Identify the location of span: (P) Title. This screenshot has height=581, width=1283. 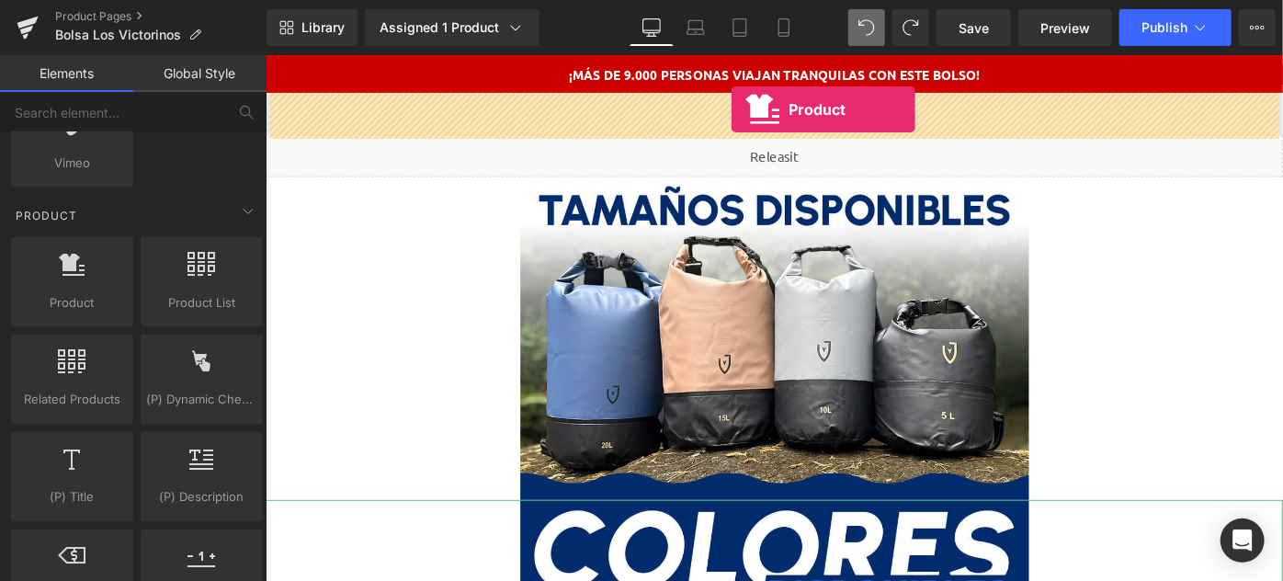
(72, 497).